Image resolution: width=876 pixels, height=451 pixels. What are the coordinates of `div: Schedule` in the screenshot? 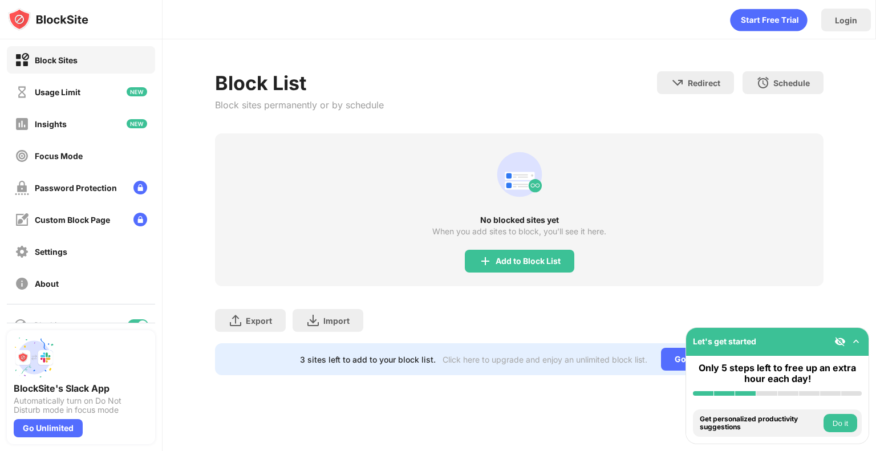 It's located at (792, 83).